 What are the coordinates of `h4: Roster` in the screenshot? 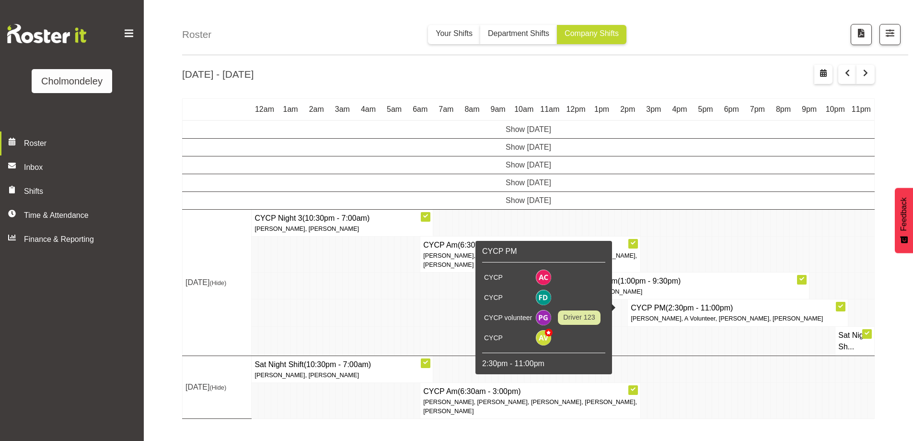 It's located at (197, 34).